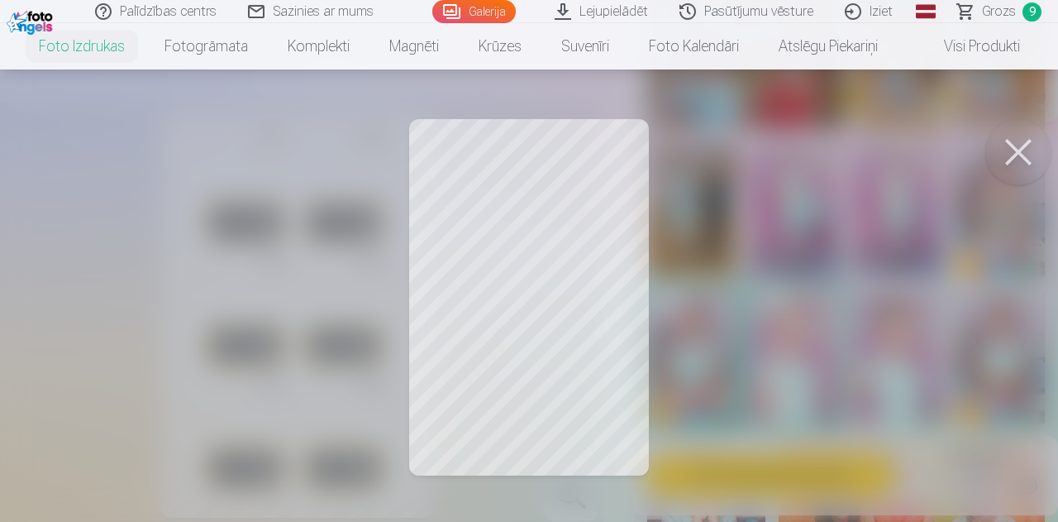  Describe the element at coordinates (585, 46) in the screenshot. I see `a: Suvenīri` at that location.